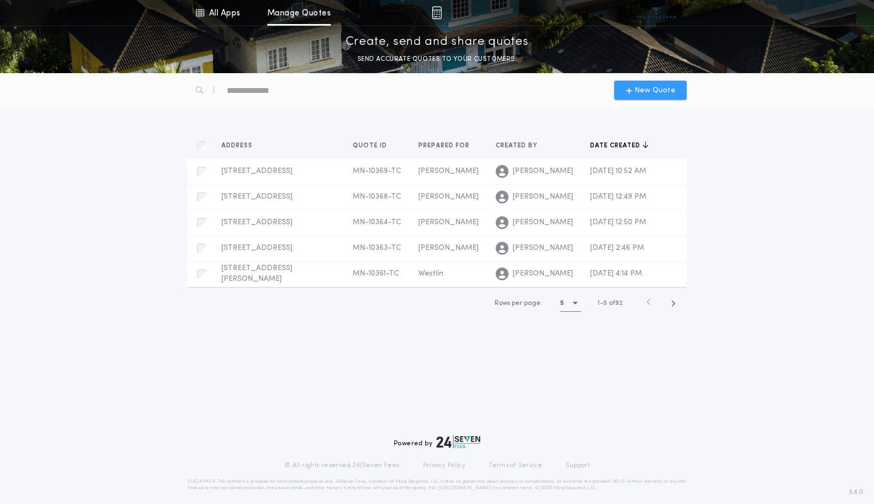  What do you see at coordinates (518, 303) in the screenshot?
I see `span: Rows per page:` at bounding box center [518, 303].